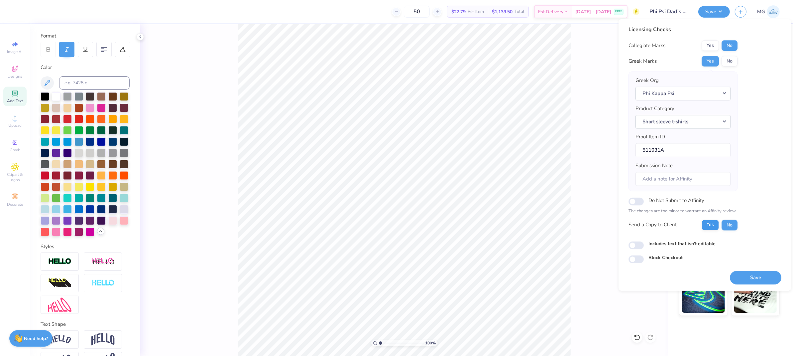 This screenshot has width=793, height=356. I want to click on a: MG, so click(768, 12).